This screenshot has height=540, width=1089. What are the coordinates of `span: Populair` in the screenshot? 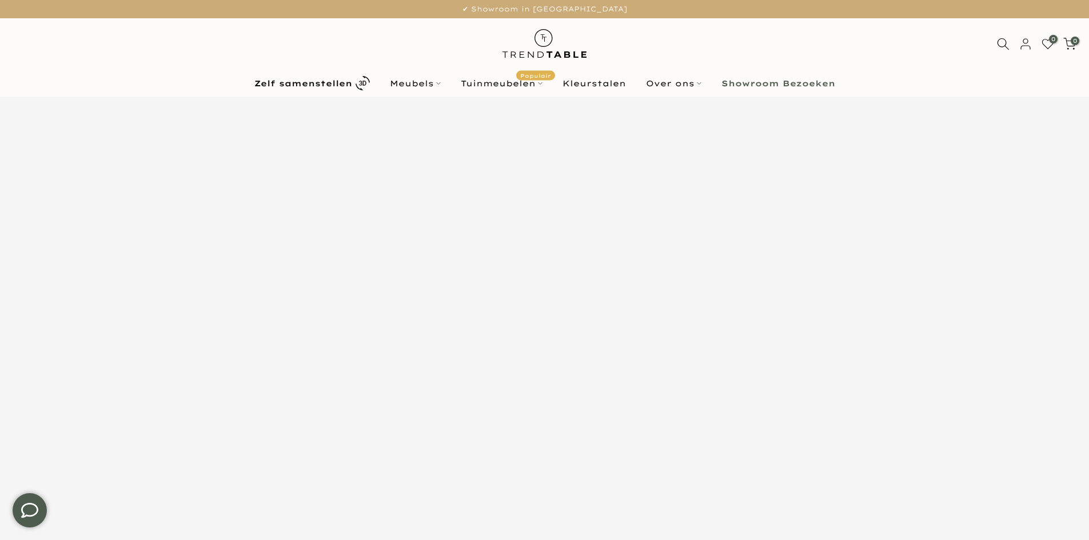 It's located at (536, 75).